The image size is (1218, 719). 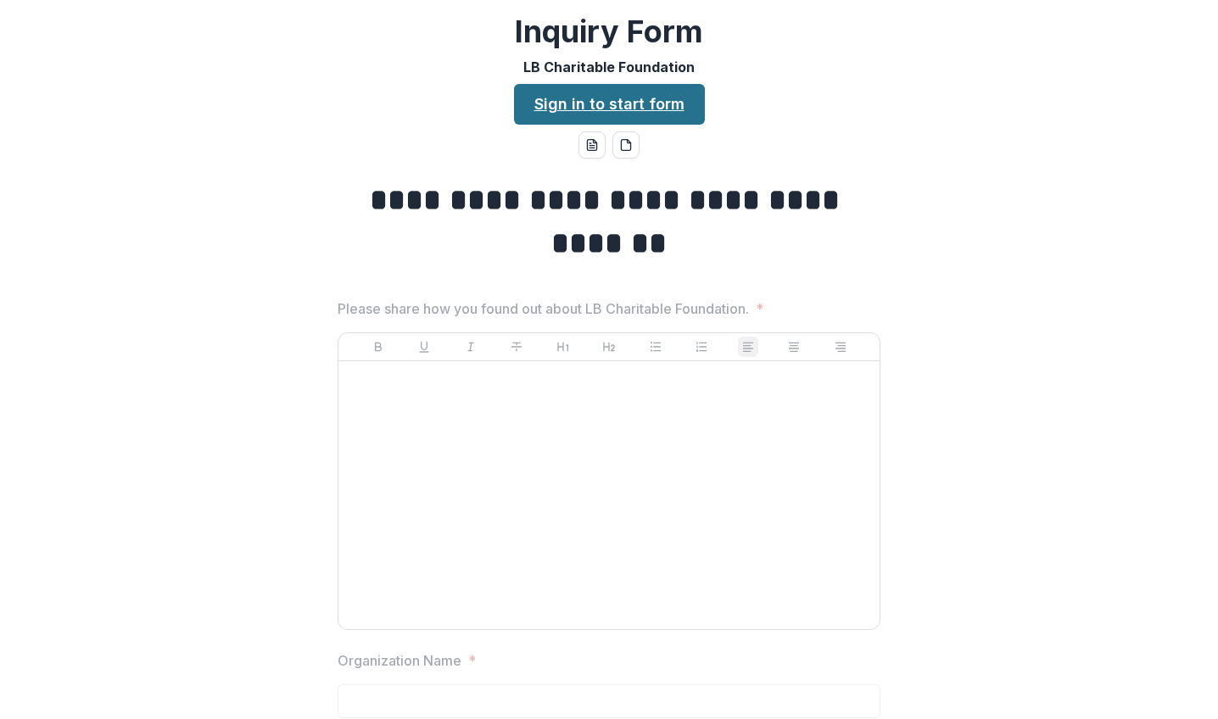 I want to click on a: Sign in to start form, so click(x=609, y=104).